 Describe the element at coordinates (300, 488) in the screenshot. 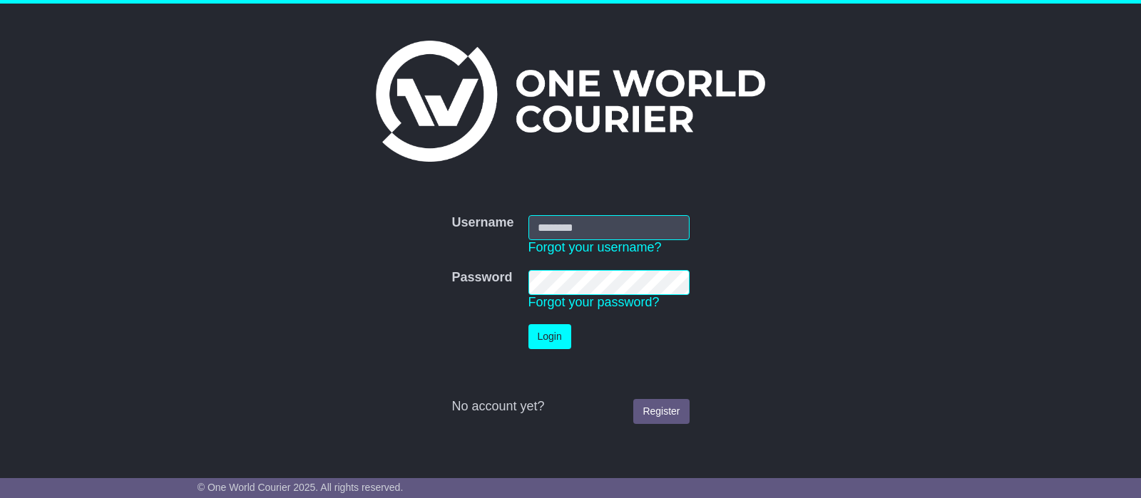

I see `span: © One World Courier 2025. All rights reserved.` at that location.